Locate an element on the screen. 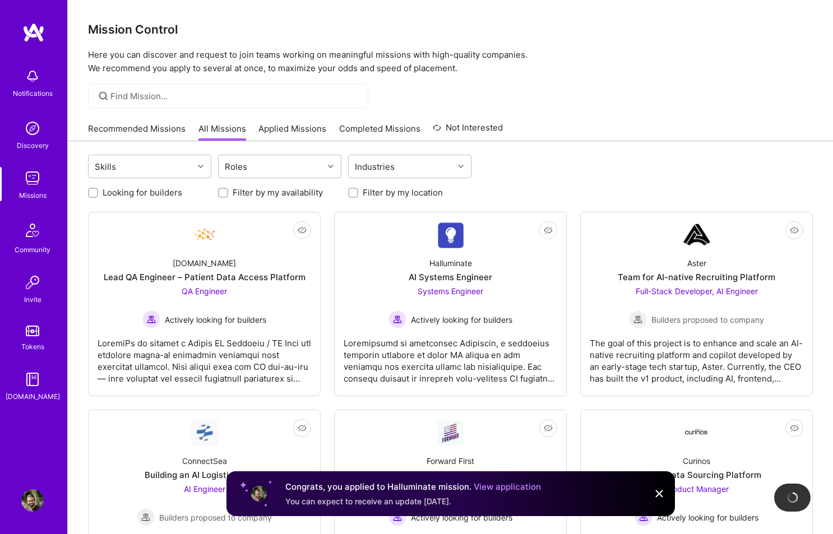 This screenshot has width=833, height=534. div: Building an AI Logistics Agent is located at coordinates (205, 475).